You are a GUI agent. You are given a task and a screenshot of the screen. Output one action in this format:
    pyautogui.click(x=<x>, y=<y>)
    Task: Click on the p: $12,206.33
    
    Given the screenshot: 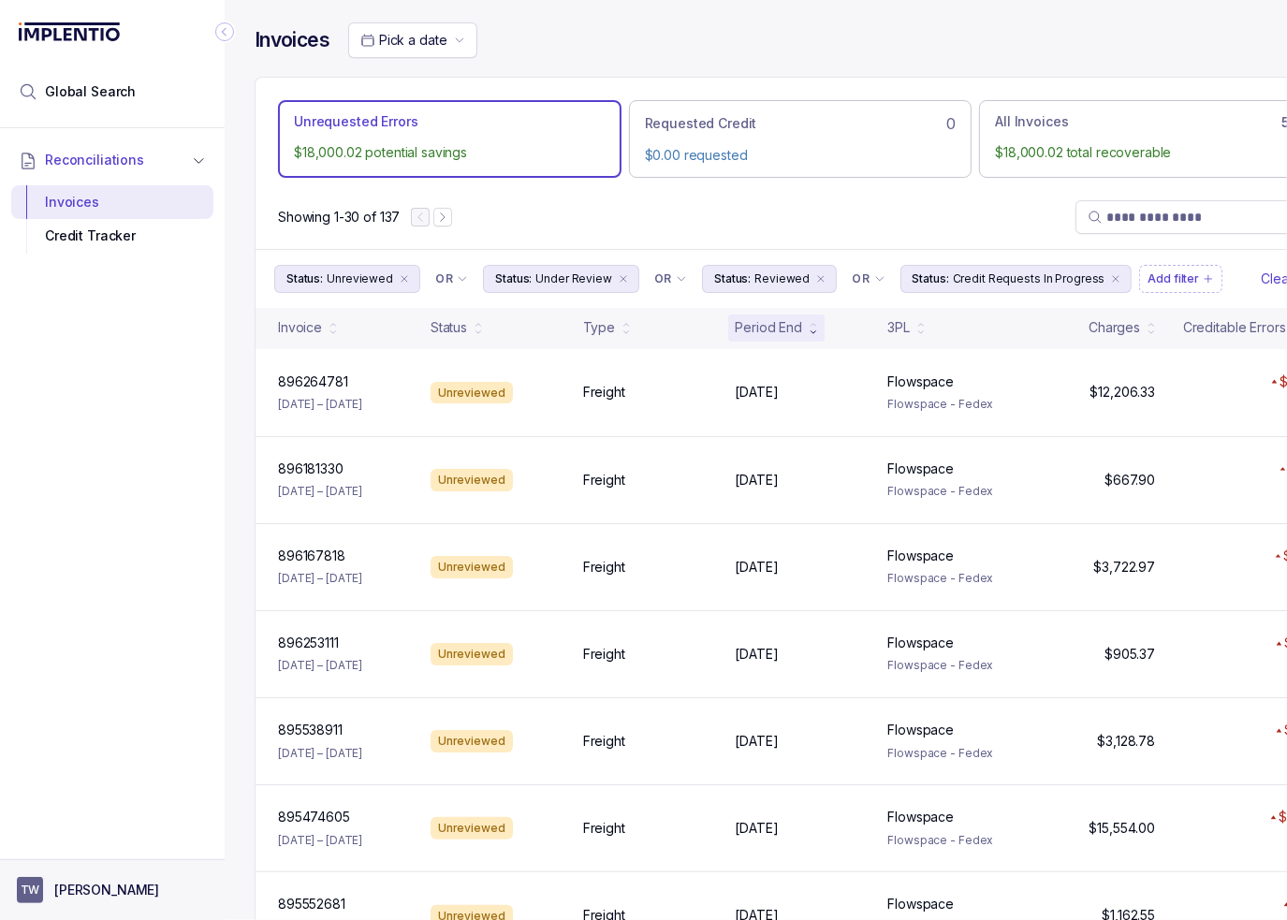 What is the action you would take?
    pyautogui.click(x=1124, y=392)
    